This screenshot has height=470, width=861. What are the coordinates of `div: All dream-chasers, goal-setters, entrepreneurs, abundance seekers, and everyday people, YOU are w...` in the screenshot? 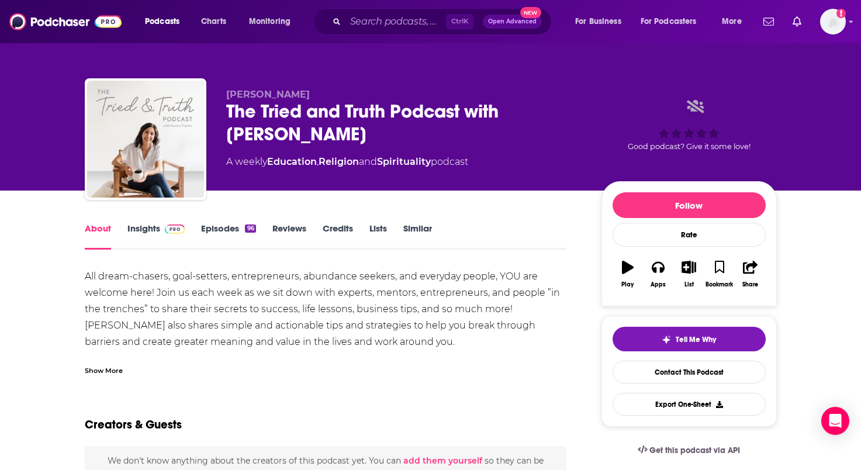 It's located at (326, 358).